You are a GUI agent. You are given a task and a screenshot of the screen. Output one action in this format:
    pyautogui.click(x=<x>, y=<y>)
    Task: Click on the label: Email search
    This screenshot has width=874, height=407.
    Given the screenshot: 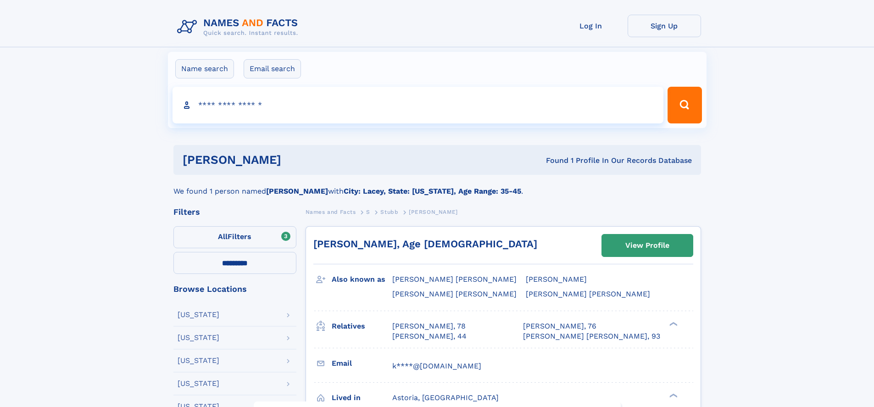 What is the action you would take?
    pyautogui.click(x=272, y=69)
    